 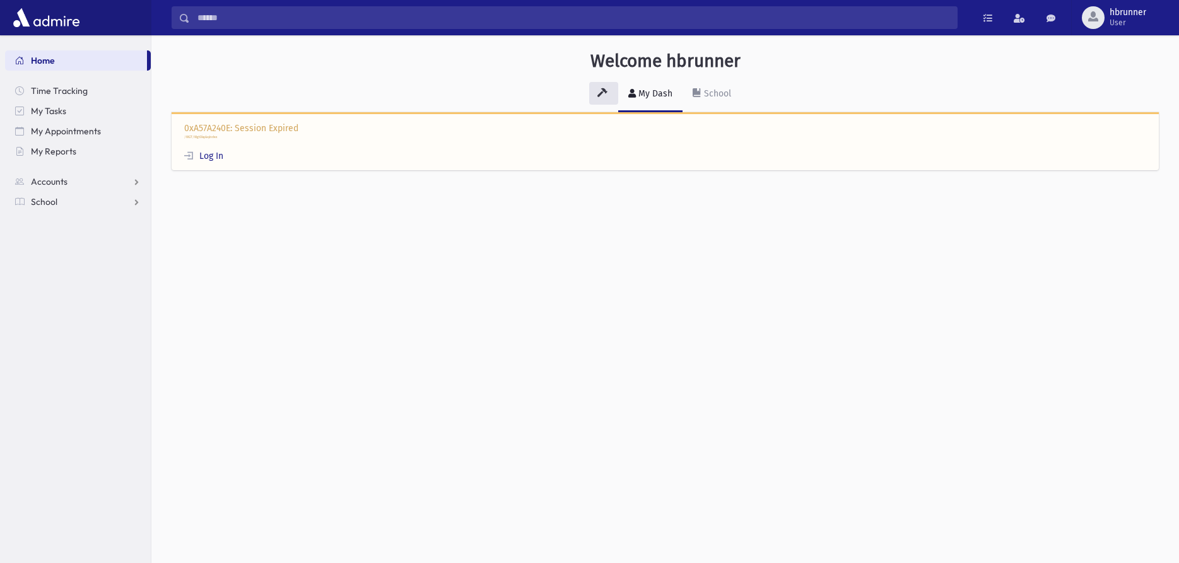 What do you see at coordinates (78, 91) in the screenshot?
I see `a: Time Tracking` at bounding box center [78, 91].